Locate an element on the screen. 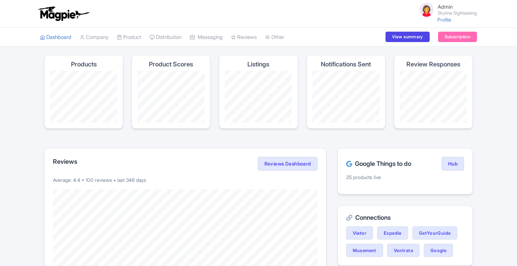 This screenshot has height=266, width=517. h4: Notifications Sent is located at coordinates (346, 64).